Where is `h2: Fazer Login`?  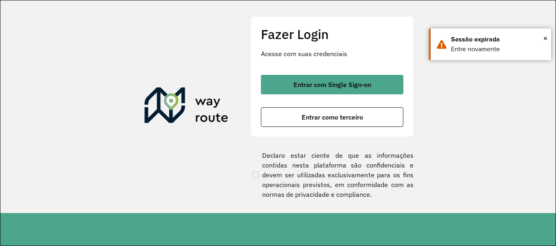 h2: Fazer Login is located at coordinates (332, 34).